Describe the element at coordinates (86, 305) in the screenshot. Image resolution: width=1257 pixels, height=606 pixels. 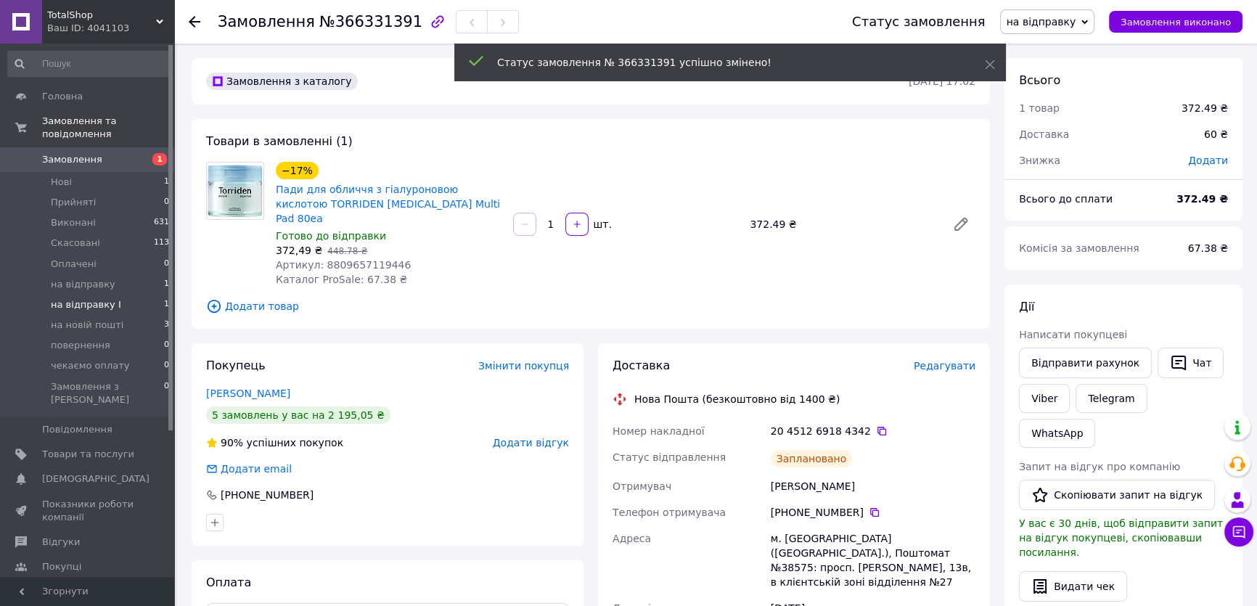
I see `span: на відправку I` at that location.